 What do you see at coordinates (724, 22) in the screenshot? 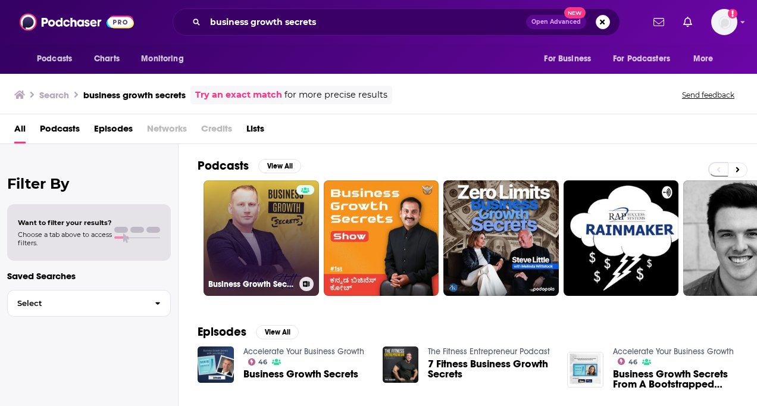
I see `button: Show profile menu` at bounding box center [724, 22].